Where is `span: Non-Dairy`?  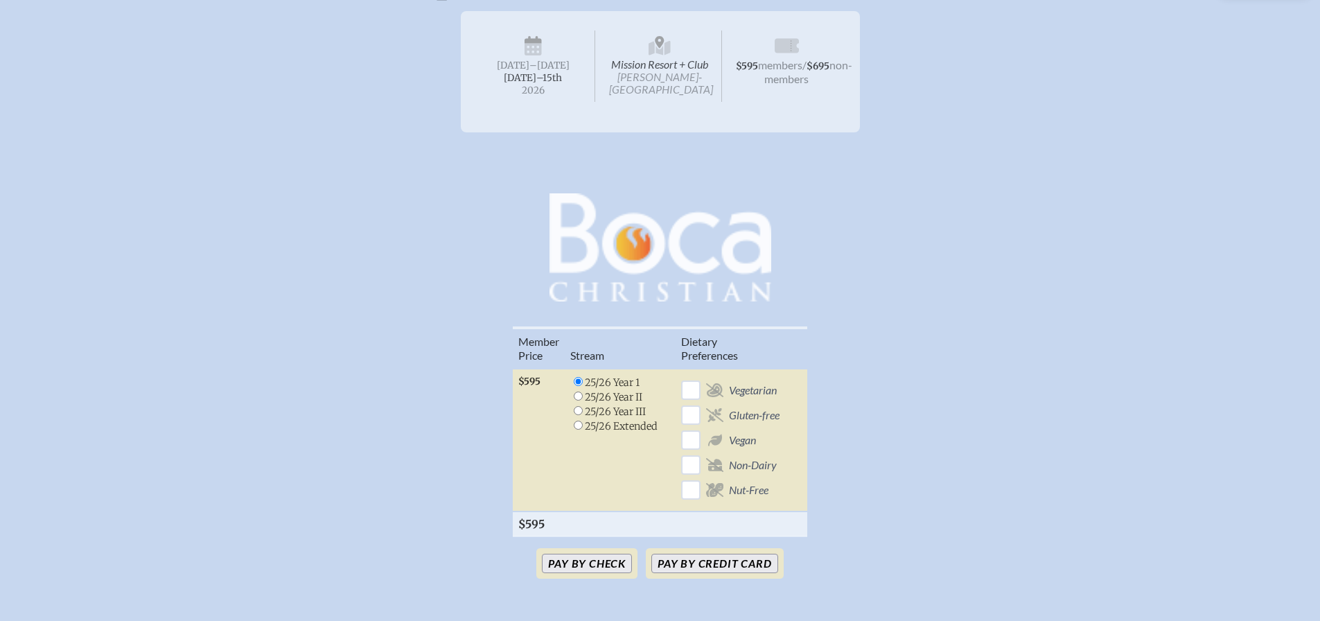 span: Non-Dairy is located at coordinates (753, 465).